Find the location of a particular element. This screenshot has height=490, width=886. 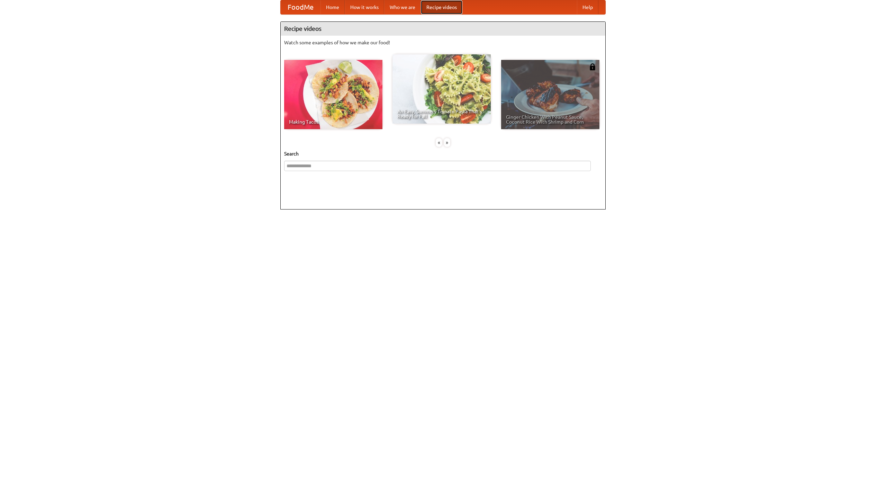

a: An Easy, Summery Tomato Pasta That's Ready for Fall is located at coordinates (442, 89).